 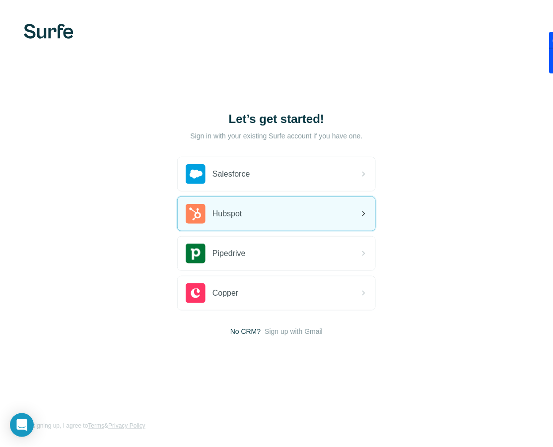 What do you see at coordinates (196, 174) in the screenshot?
I see `img: salesforce's logo` at bounding box center [196, 174].